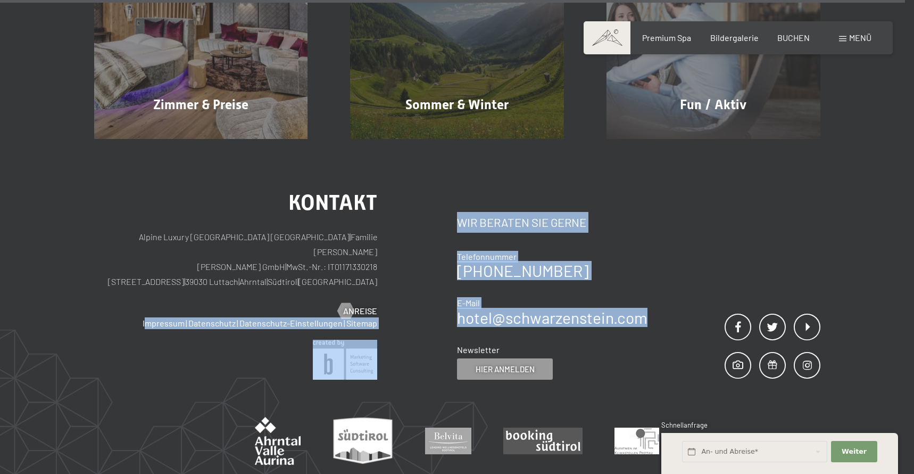 The height and width of the screenshot is (474, 914). Describe the element at coordinates (667, 37) in the screenshot. I see `span: Premium Spa` at that location.